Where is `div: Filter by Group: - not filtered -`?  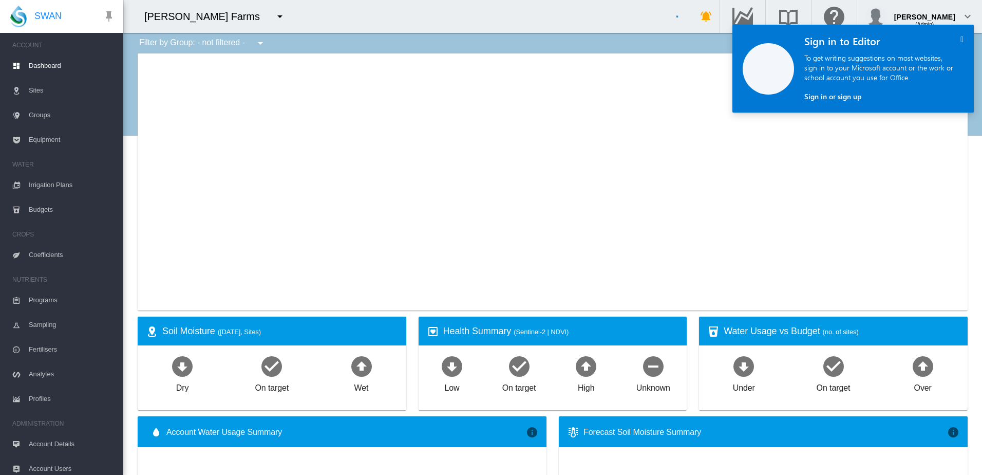 div: Filter by Group: - not filtered - is located at coordinates (202, 43).